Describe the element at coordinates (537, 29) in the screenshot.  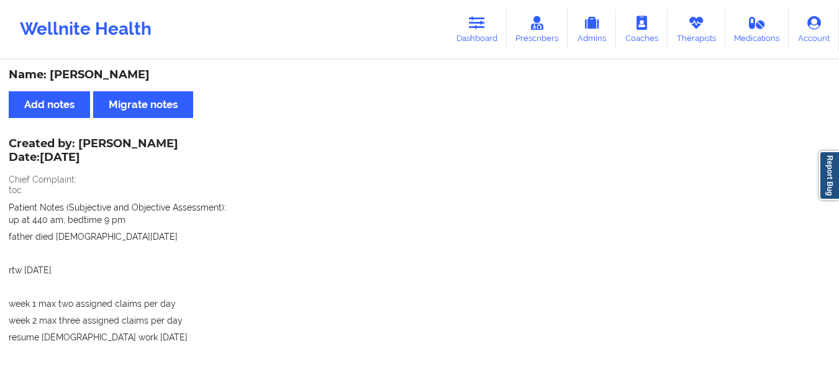
I see `a: Prescribers` at that location.